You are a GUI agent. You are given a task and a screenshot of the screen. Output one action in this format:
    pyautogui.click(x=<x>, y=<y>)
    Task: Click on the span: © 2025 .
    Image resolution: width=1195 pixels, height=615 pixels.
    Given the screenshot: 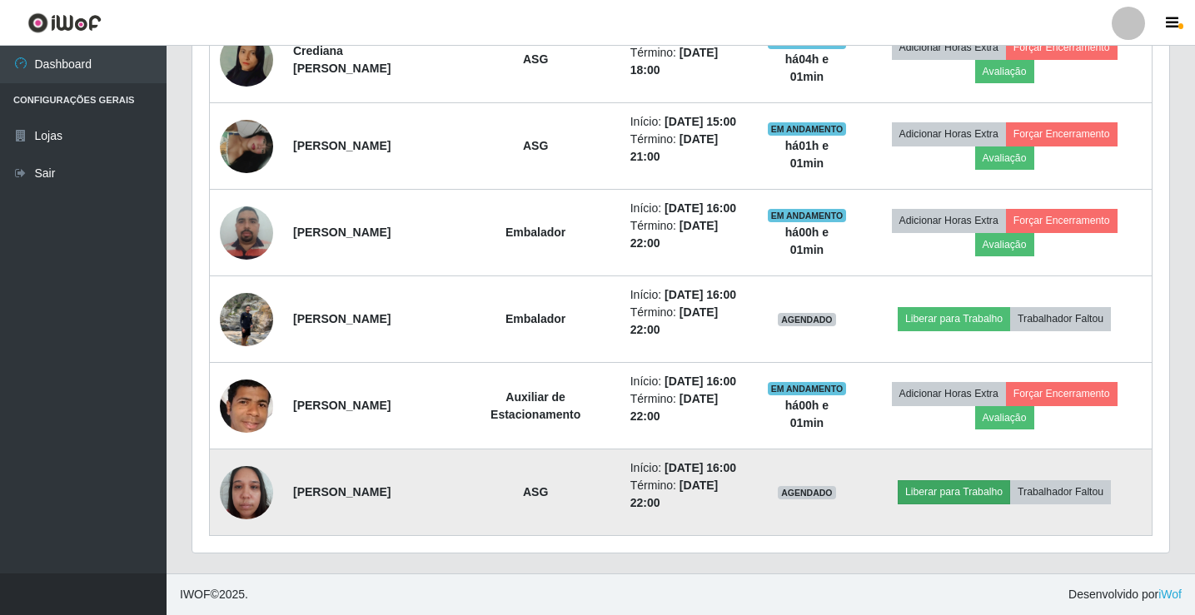 What is the action you would take?
    pyautogui.click(x=214, y=594)
    